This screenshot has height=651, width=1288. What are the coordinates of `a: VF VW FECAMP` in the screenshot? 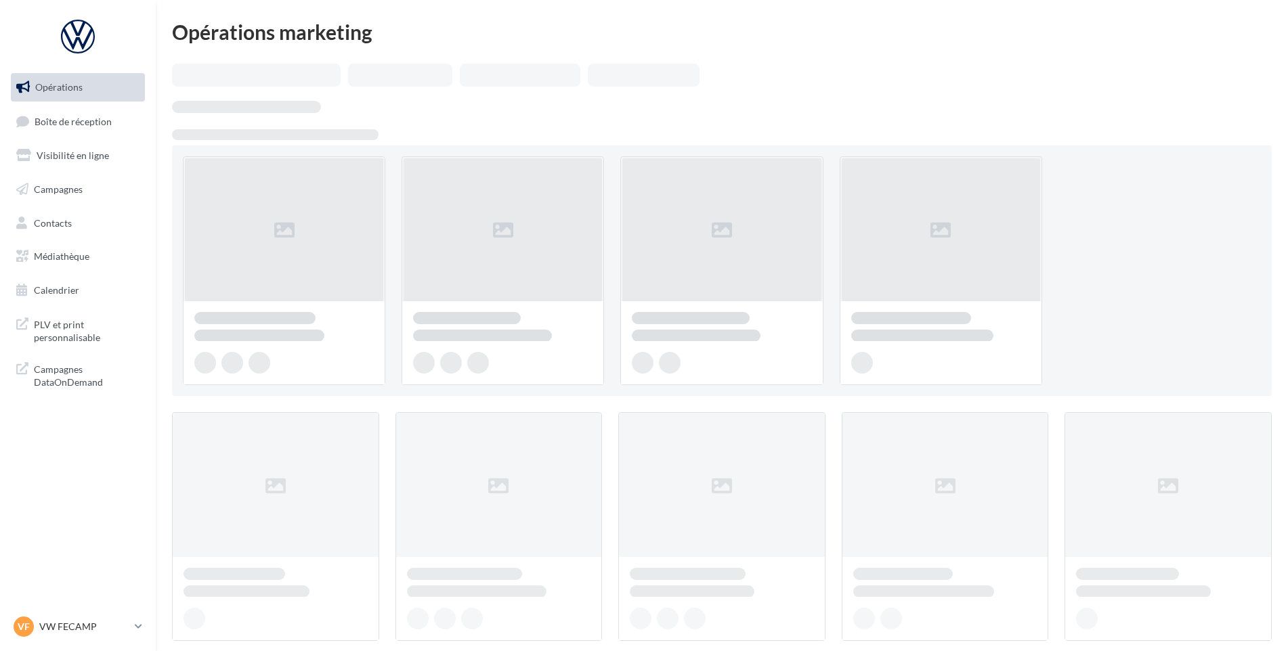 It's located at (78, 627).